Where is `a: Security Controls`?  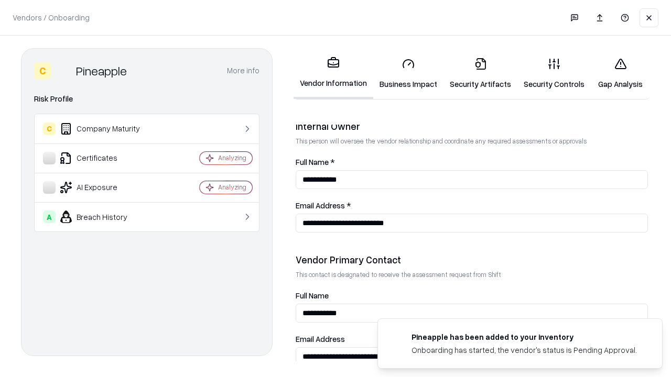 a: Security Controls is located at coordinates (554, 73).